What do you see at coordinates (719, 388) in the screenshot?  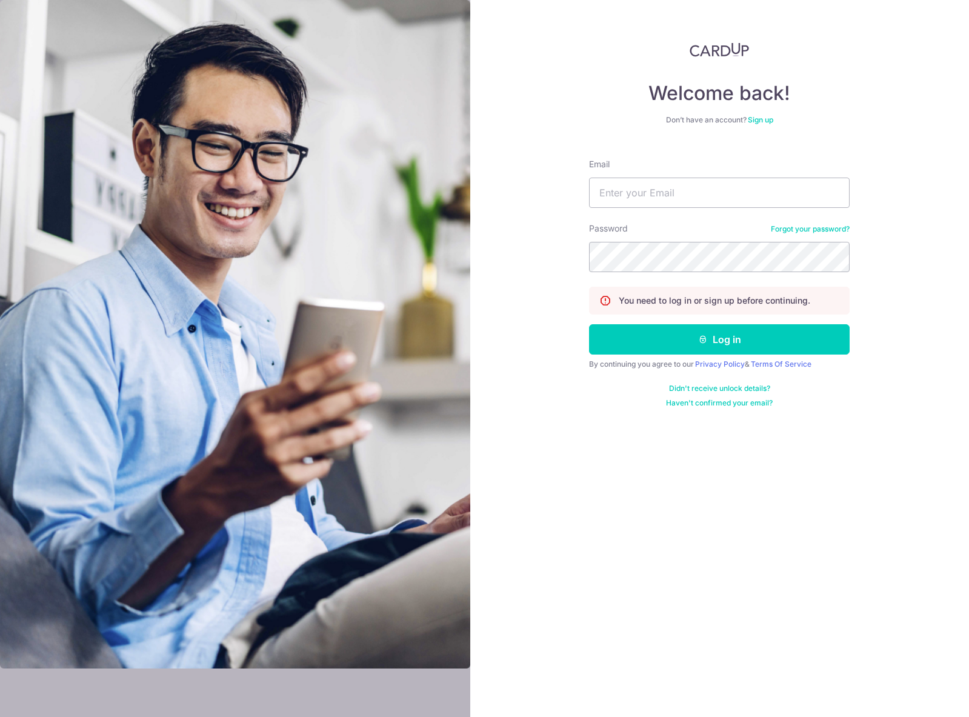 I see `a: Didn't receive unlock details?` at bounding box center [719, 388].